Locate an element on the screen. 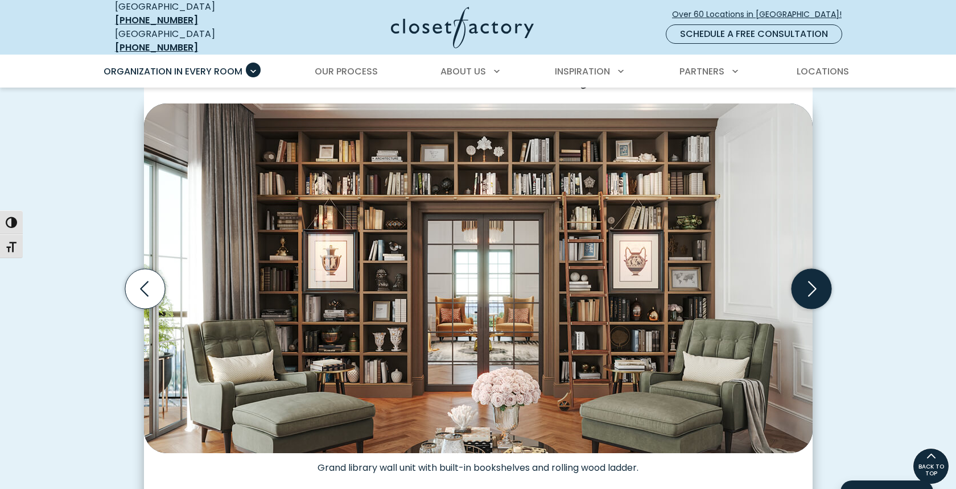  figcaption: Grand library wall unit with built-in bookshelves and rolling wood ladder. is located at coordinates (478, 464).